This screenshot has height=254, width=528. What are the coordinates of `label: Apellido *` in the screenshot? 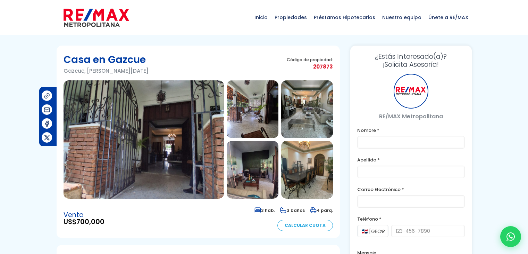 It's located at (411, 159).